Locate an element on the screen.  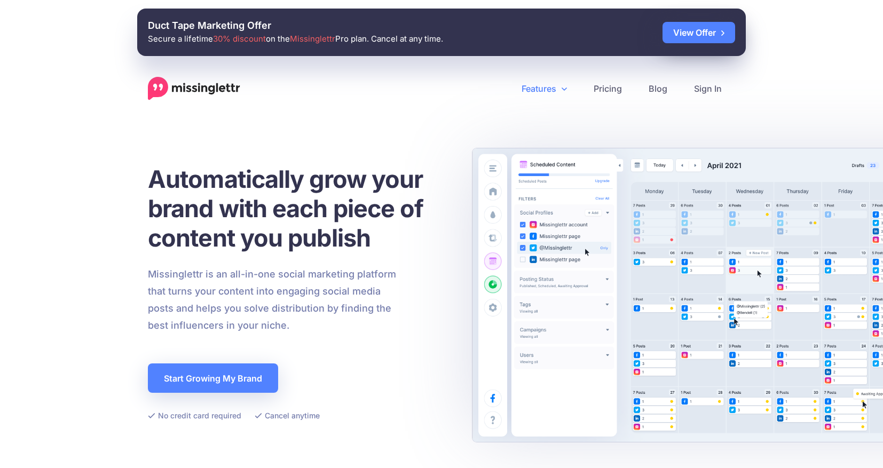
b: Duct Tape Marketing Offer is located at coordinates (350, 26).